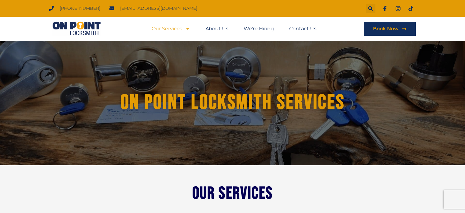 This screenshot has width=465, height=213. I want to click on a: Book Now, so click(390, 29).